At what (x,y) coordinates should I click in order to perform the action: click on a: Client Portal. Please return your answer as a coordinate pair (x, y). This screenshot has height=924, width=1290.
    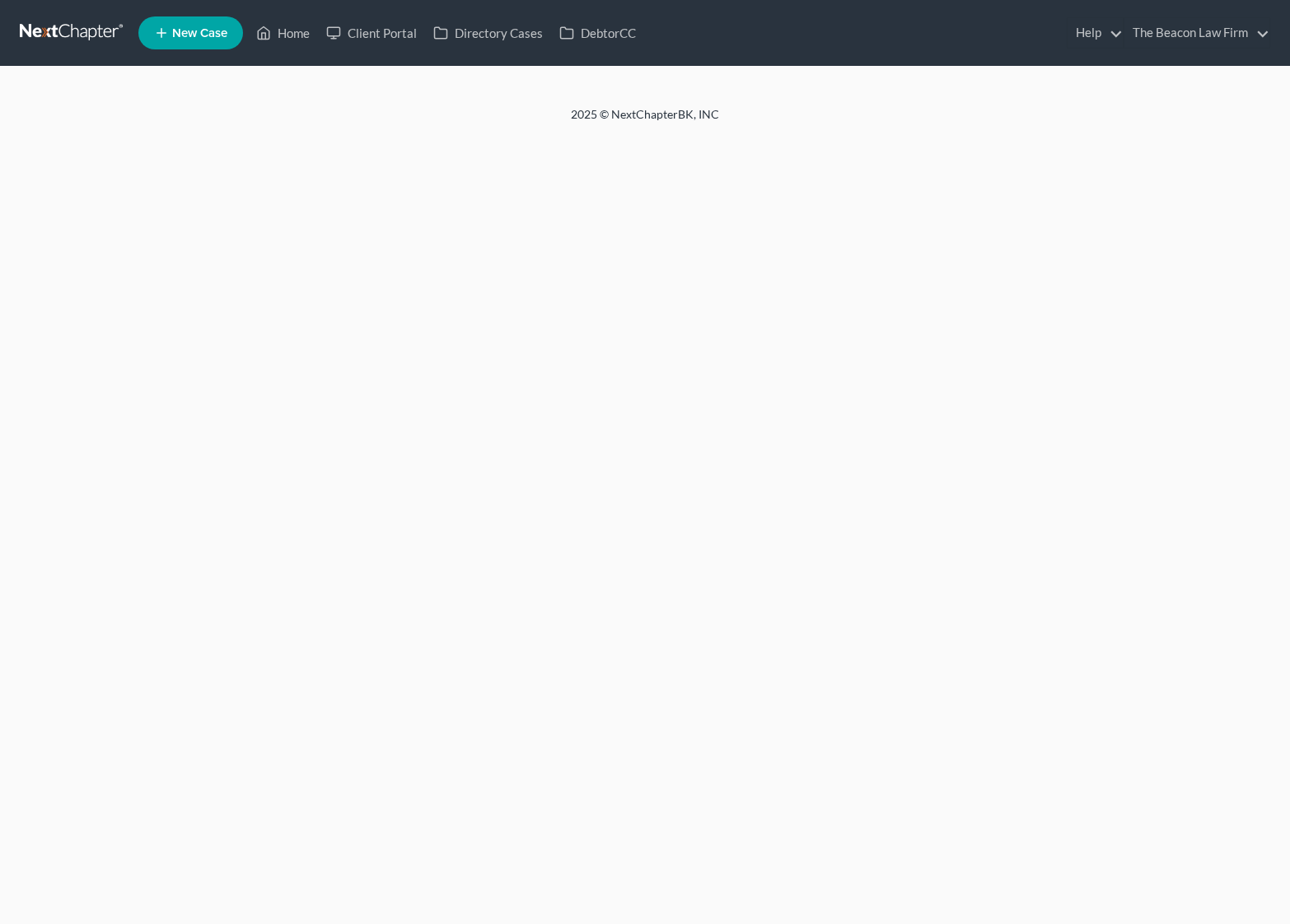
    Looking at the image, I should click on (372, 33).